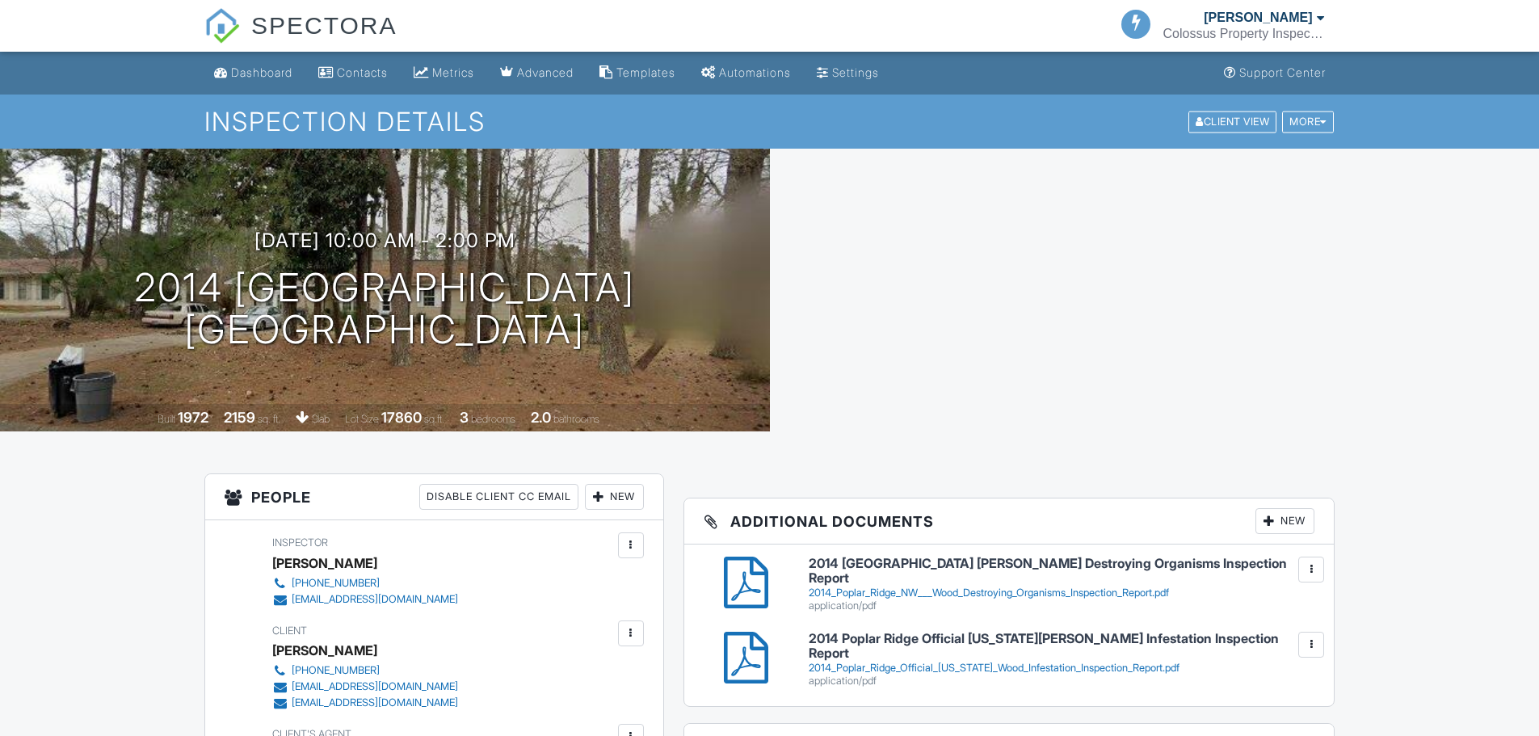  Describe the element at coordinates (193, 417) in the screenshot. I see `div: 1972` at that location.